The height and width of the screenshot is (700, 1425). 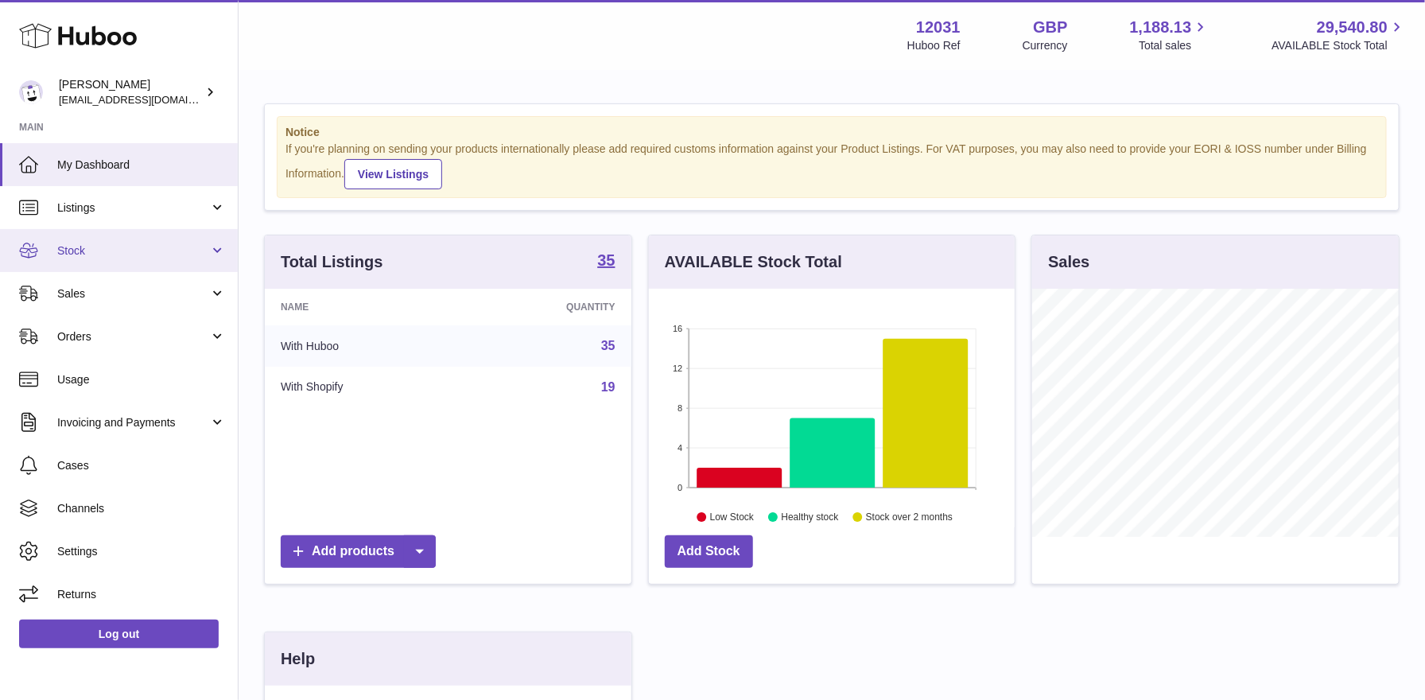 What do you see at coordinates (546, 307) in the screenshot?
I see `th: Quantity` at bounding box center [546, 307].